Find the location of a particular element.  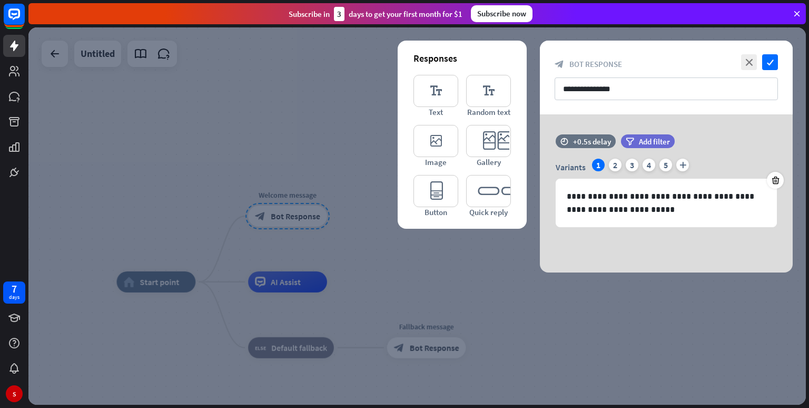

i: plus is located at coordinates (683, 165).